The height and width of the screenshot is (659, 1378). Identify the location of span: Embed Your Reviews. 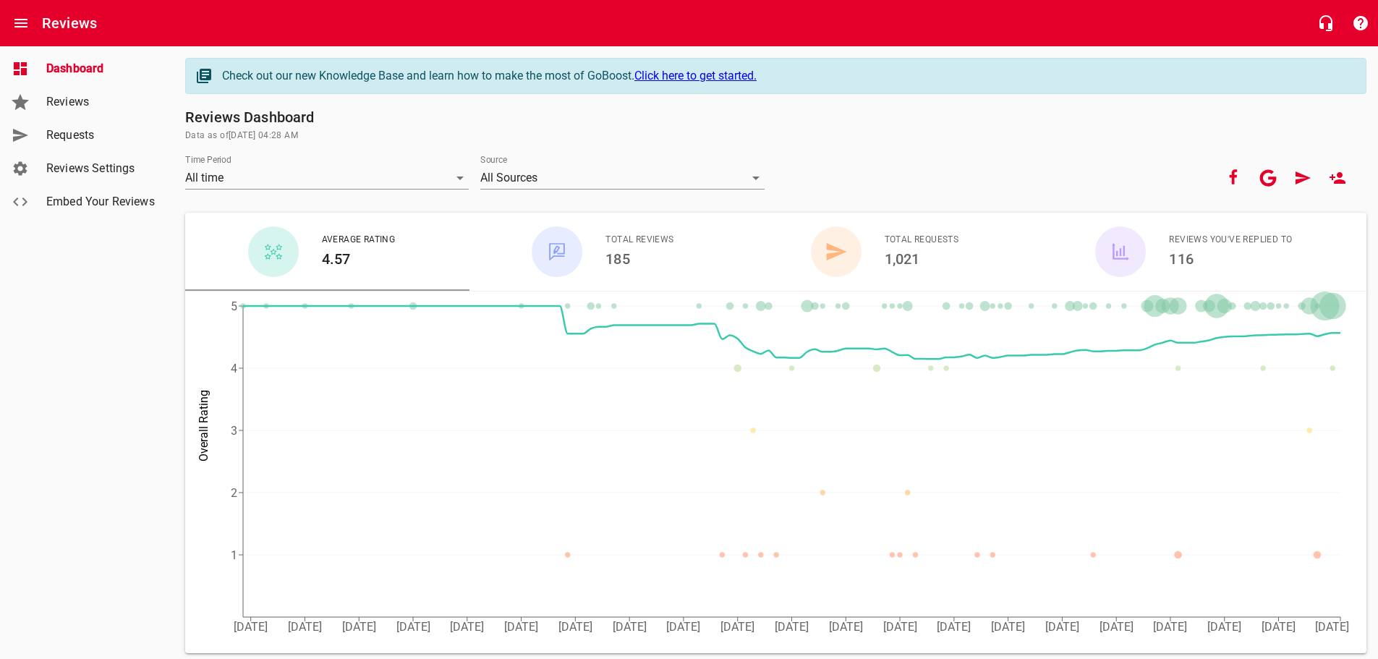
(101, 202).